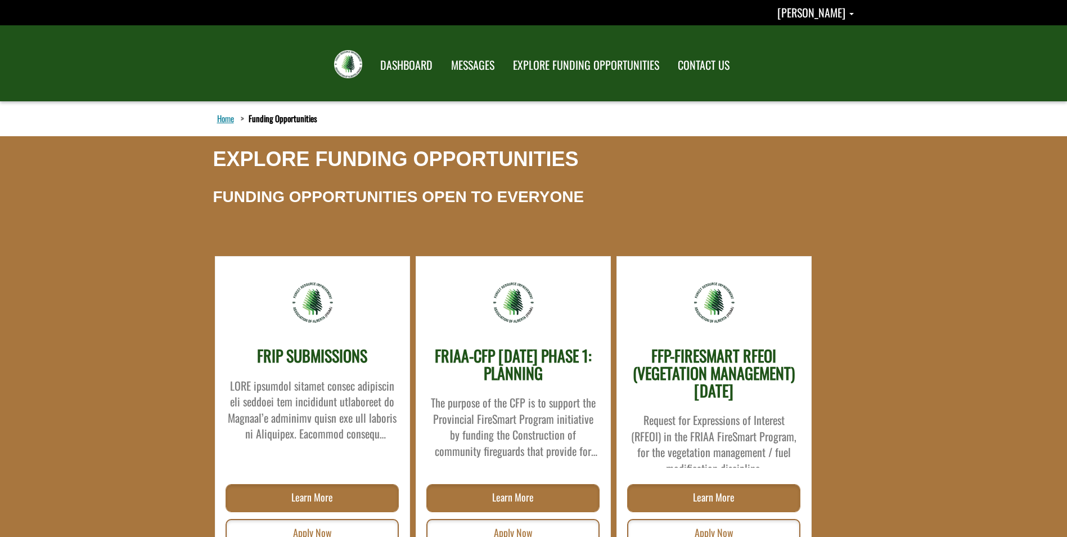 Image resolution: width=1067 pixels, height=537 pixels. Describe the element at coordinates (472, 65) in the screenshot. I see `a: MESSAGES` at that location.